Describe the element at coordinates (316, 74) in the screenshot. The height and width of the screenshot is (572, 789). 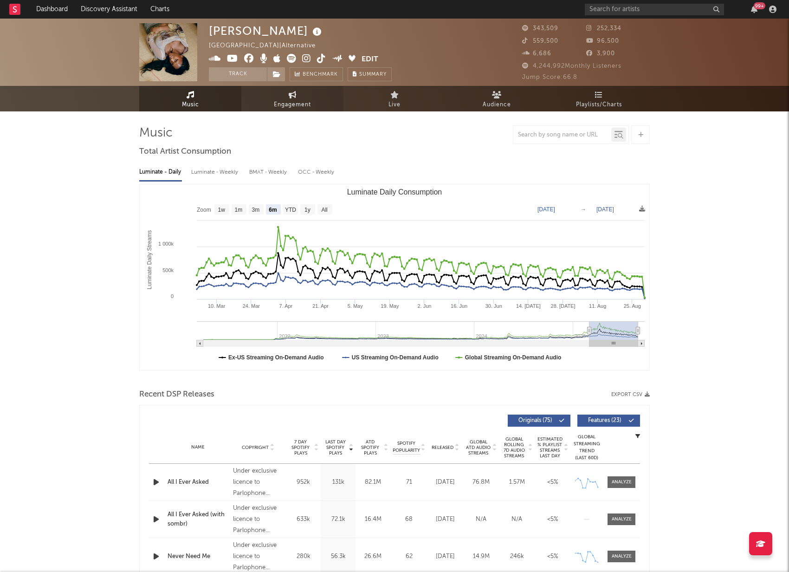
I see `a: Benchmark` at that location.